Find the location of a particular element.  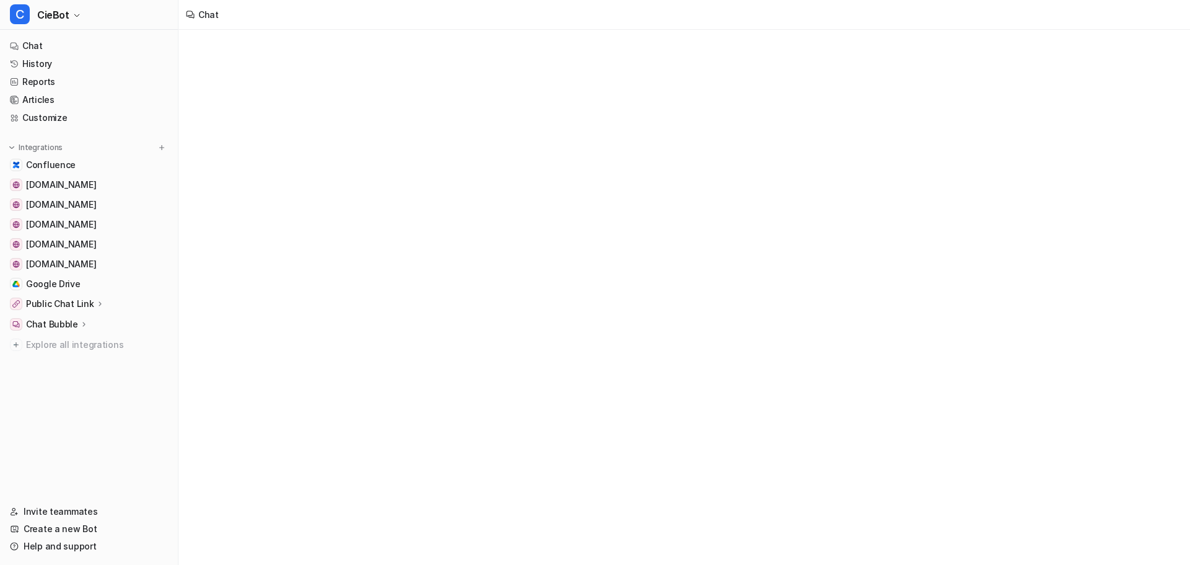

img: cienapps.com is located at coordinates (16, 185).